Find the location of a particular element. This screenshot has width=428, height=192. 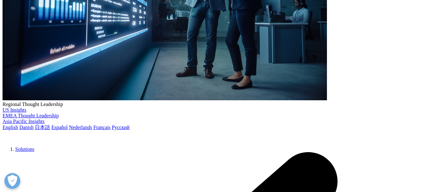

a: Español is located at coordinates (60, 127).